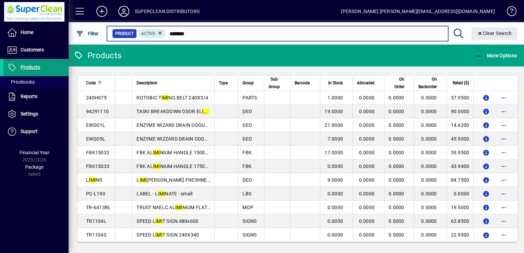  Describe the element at coordinates (460, 194) in the screenshot. I see `td: 0.0000` at that location.